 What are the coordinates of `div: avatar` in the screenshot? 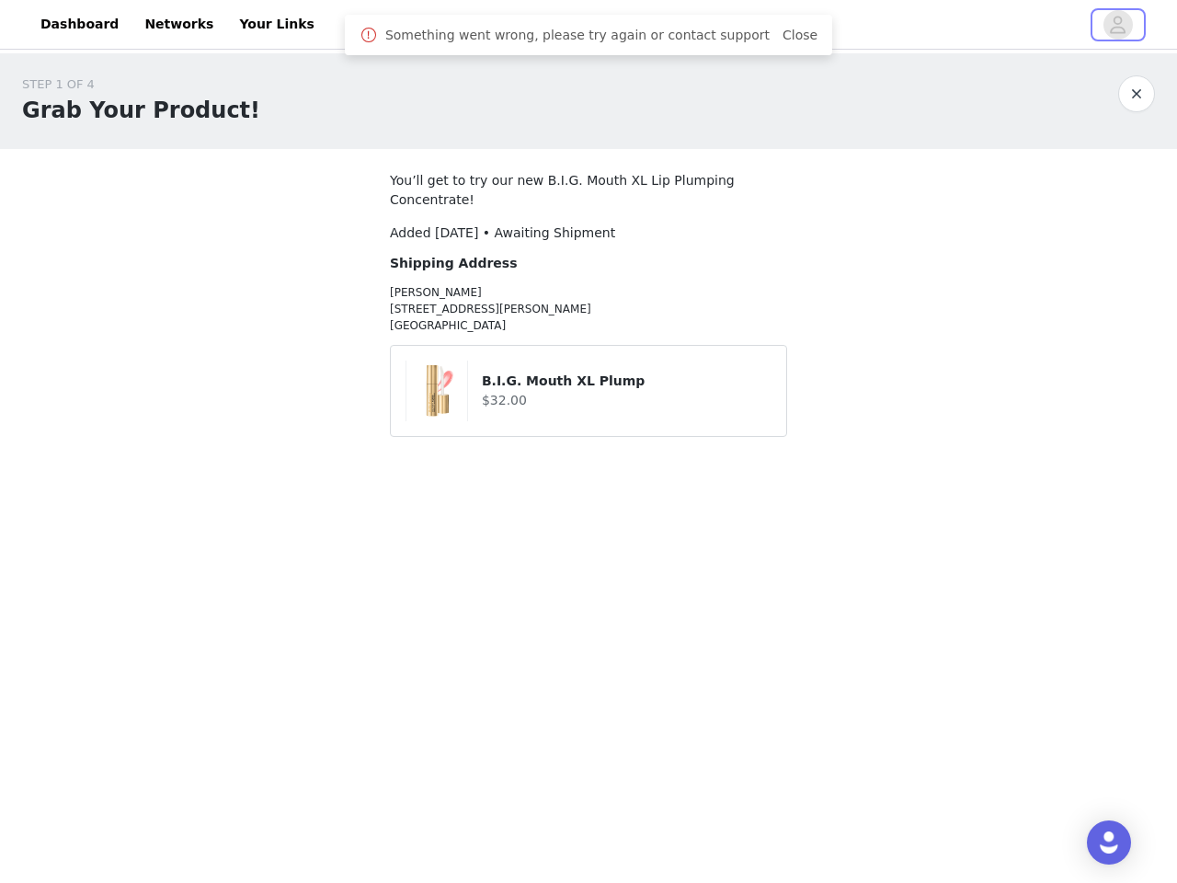 It's located at (1118, 25).